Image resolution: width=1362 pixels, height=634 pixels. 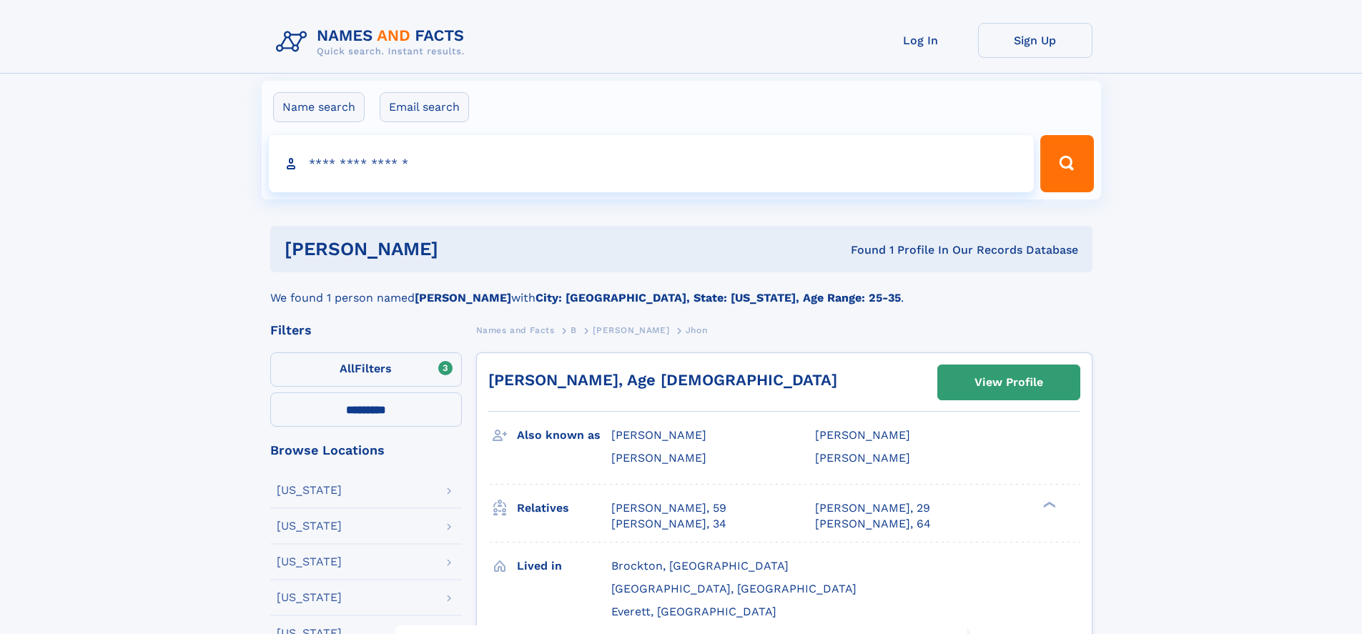 What do you see at coordinates (1035, 40) in the screenshot?
I see `a: Sign Up` at bounding box center [1035, 40].